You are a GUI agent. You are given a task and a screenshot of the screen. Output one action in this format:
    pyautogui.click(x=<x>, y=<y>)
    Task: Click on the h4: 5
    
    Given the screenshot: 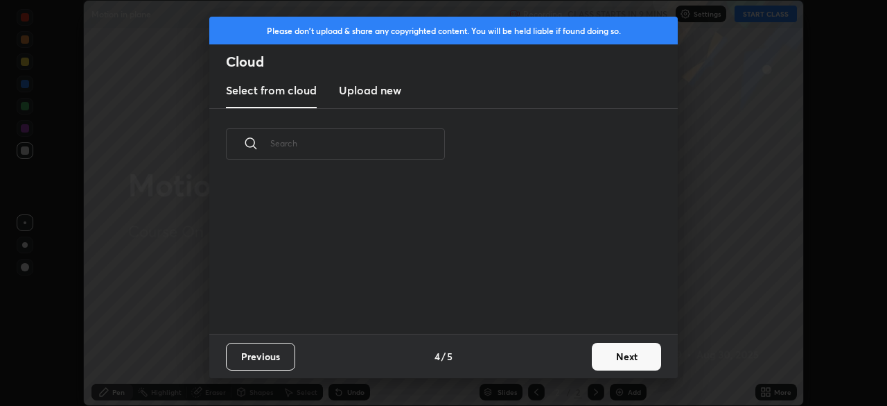 What is the action you would take?
    pyautogui.click(x=450, y=356)
    